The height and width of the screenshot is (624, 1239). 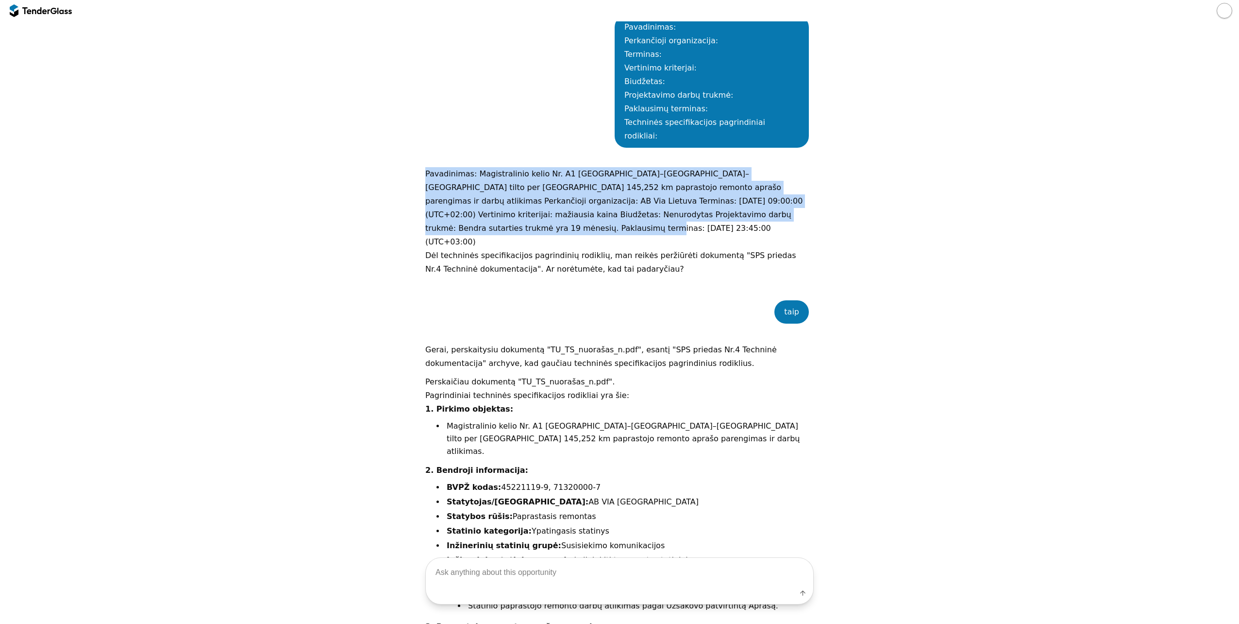 I want to click on li: Paprastasis remontas, so click(x=629, y=516).